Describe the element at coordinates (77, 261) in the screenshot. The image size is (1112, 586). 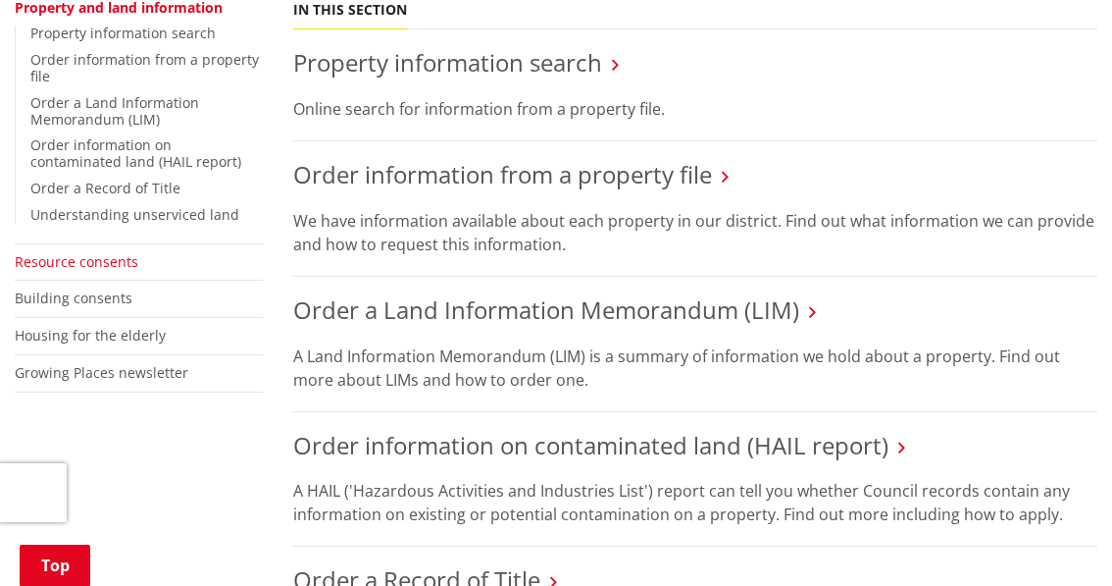
I see `a: Resource consents` at that location.